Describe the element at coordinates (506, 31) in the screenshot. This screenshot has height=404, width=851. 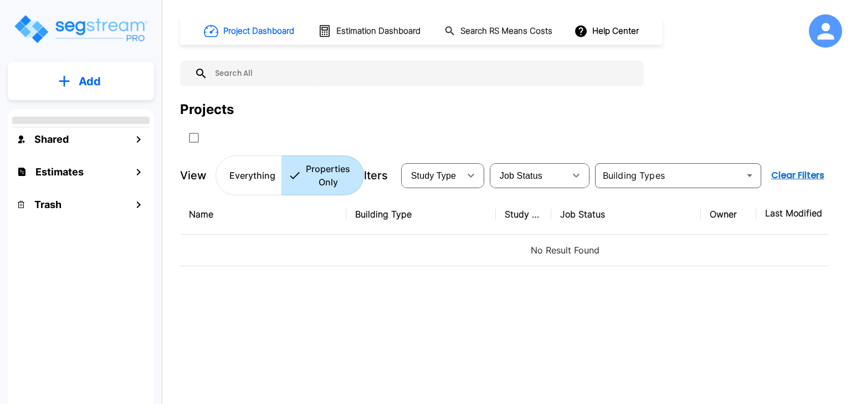
I see `h1: Search RS Means Costs` at that location.